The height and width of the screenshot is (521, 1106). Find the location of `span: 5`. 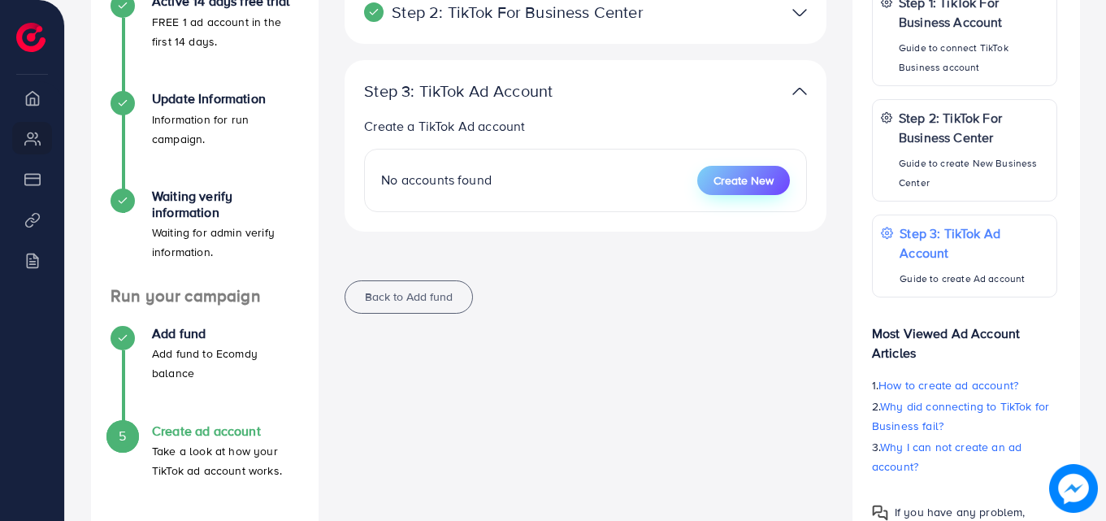

span: 5 is located at coordinates (122, 435).